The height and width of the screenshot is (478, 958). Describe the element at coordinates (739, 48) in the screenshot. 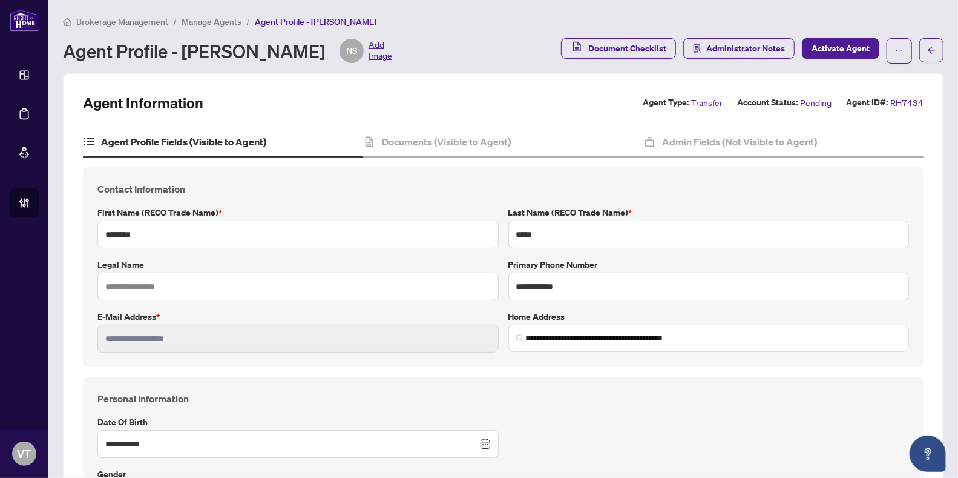

I see `button: Administrator Notes` at that location.